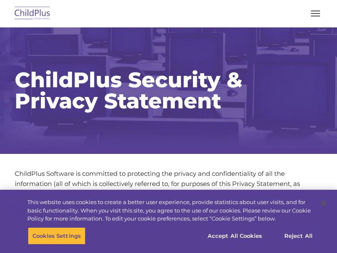  Describe the element at coordinates (235, 235) in the screenshot. I see `button: Accept All Cookies` at that location.